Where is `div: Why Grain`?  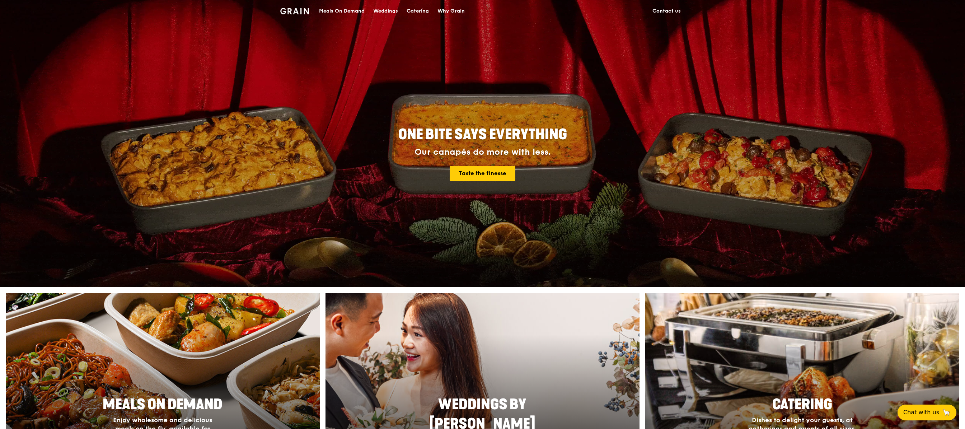
div: Why Grain is located at coordinates (451, 11).